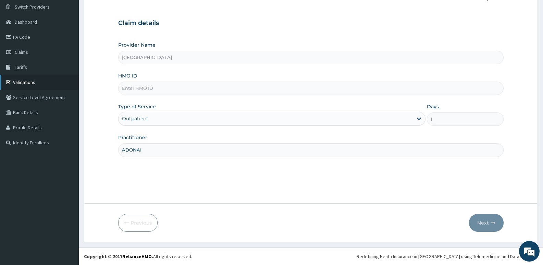 The width and height of the screenshot is (543, 265). What do you see at coordinates (311, 256) in the screenshot?
I see `footer: All rights reserved.` at bounding box center [311, 256].